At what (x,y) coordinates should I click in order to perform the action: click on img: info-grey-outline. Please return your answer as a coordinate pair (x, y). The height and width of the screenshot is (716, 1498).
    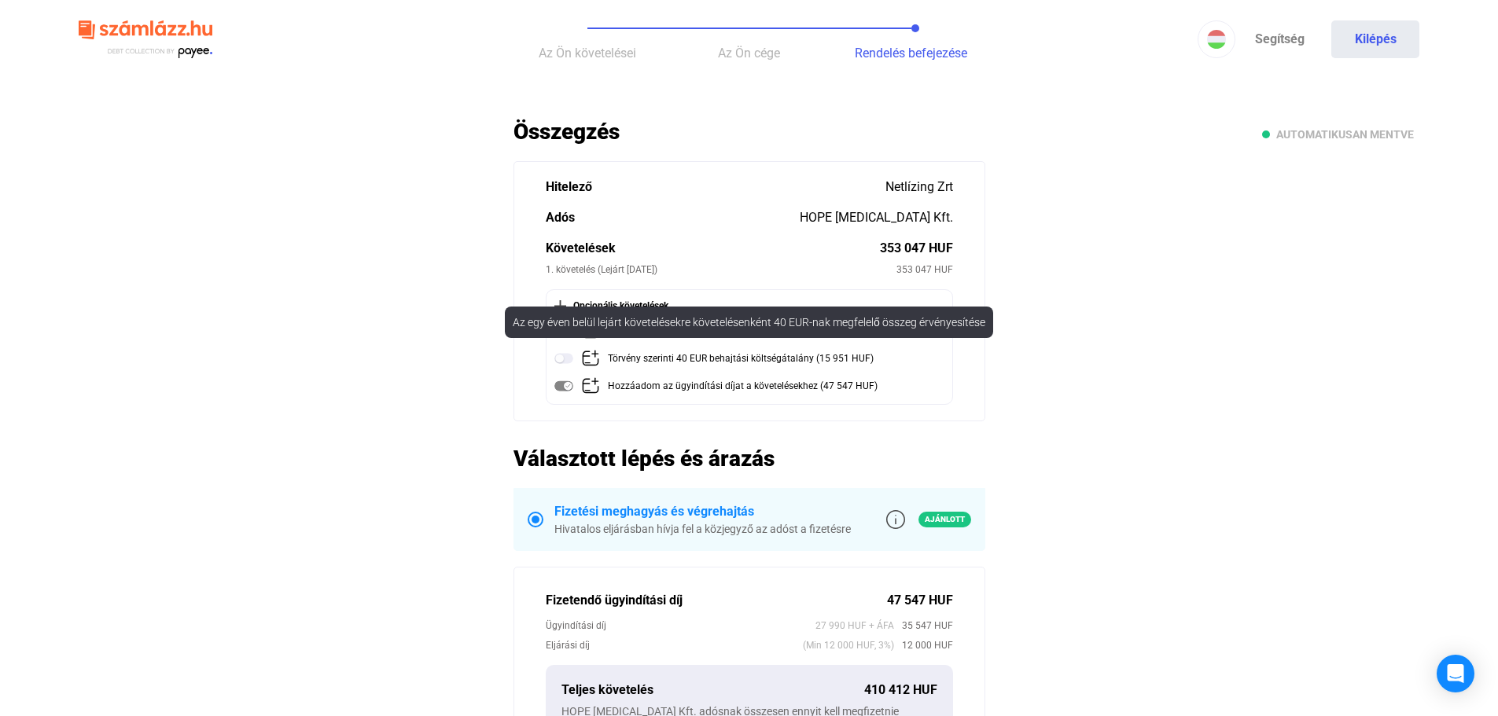
    Looking at the image, I should click on (896, 520).